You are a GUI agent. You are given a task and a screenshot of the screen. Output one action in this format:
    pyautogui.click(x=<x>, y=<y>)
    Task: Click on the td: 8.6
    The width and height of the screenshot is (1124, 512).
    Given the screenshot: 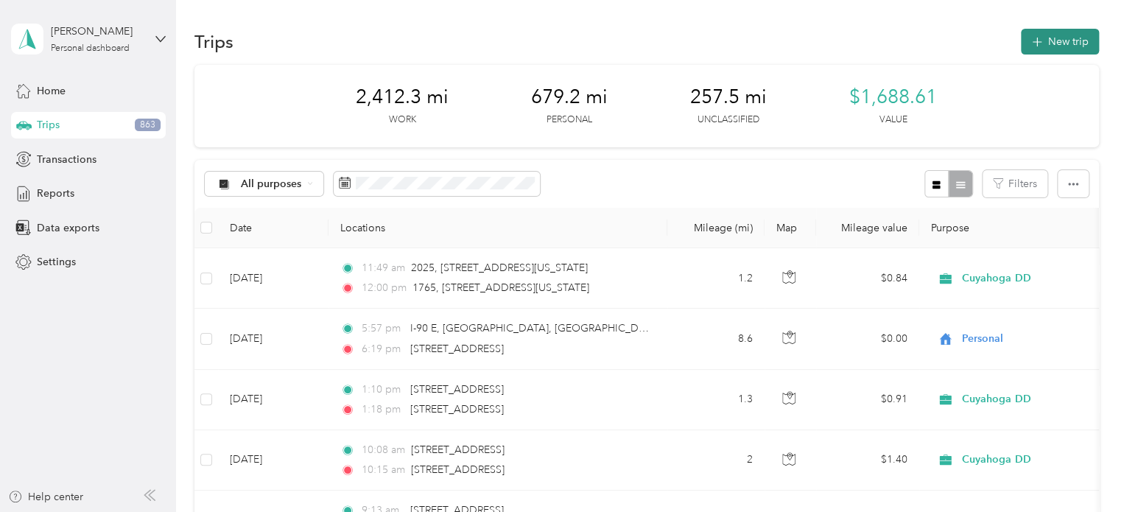 What is the action you would take?
    pyautogui.click(x=716, y=339)
    